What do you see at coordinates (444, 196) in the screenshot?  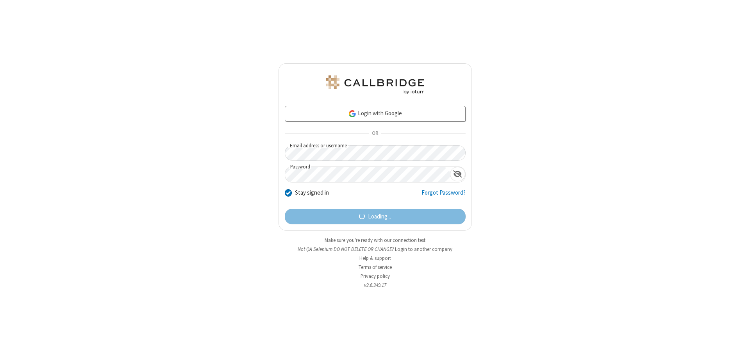 I see `a: Forgot Password?` at bounding box center [444, 196].